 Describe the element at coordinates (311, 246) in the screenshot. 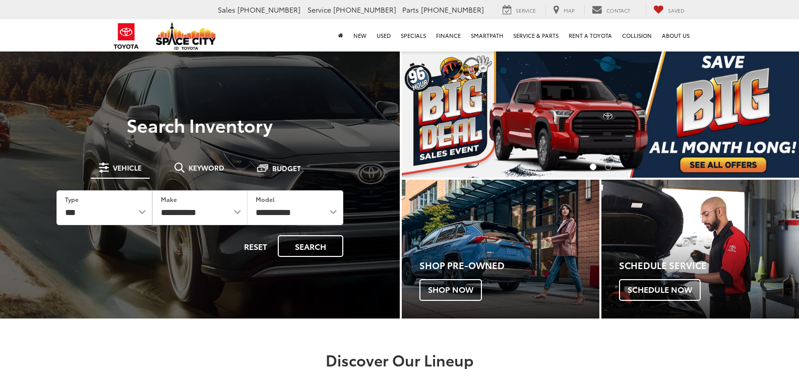

I see `button: Search` at that location.